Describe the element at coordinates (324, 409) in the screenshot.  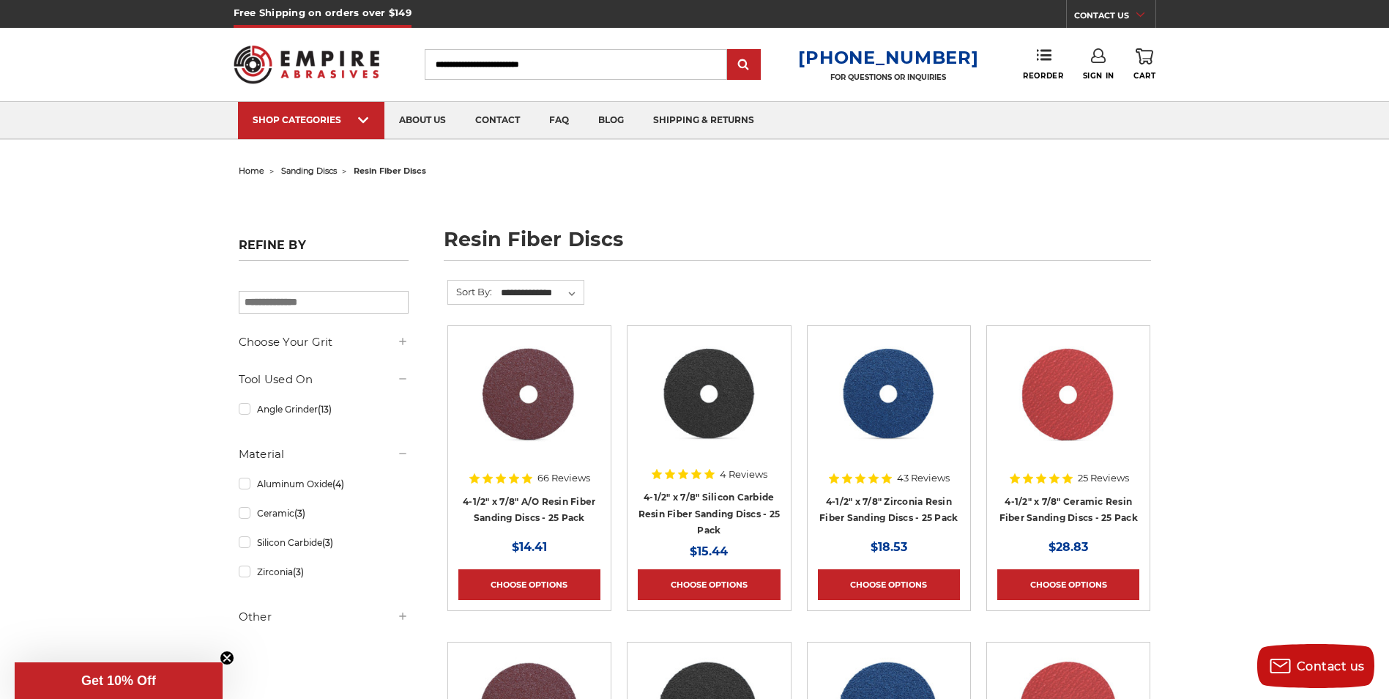
I see `span: (13)` at that location.